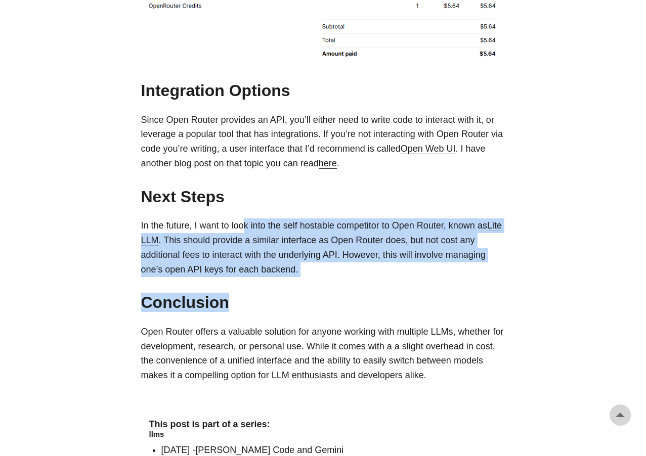 The width and height of the screenshot is (646, 456). I want to click on a: llms, so click(157, 434).